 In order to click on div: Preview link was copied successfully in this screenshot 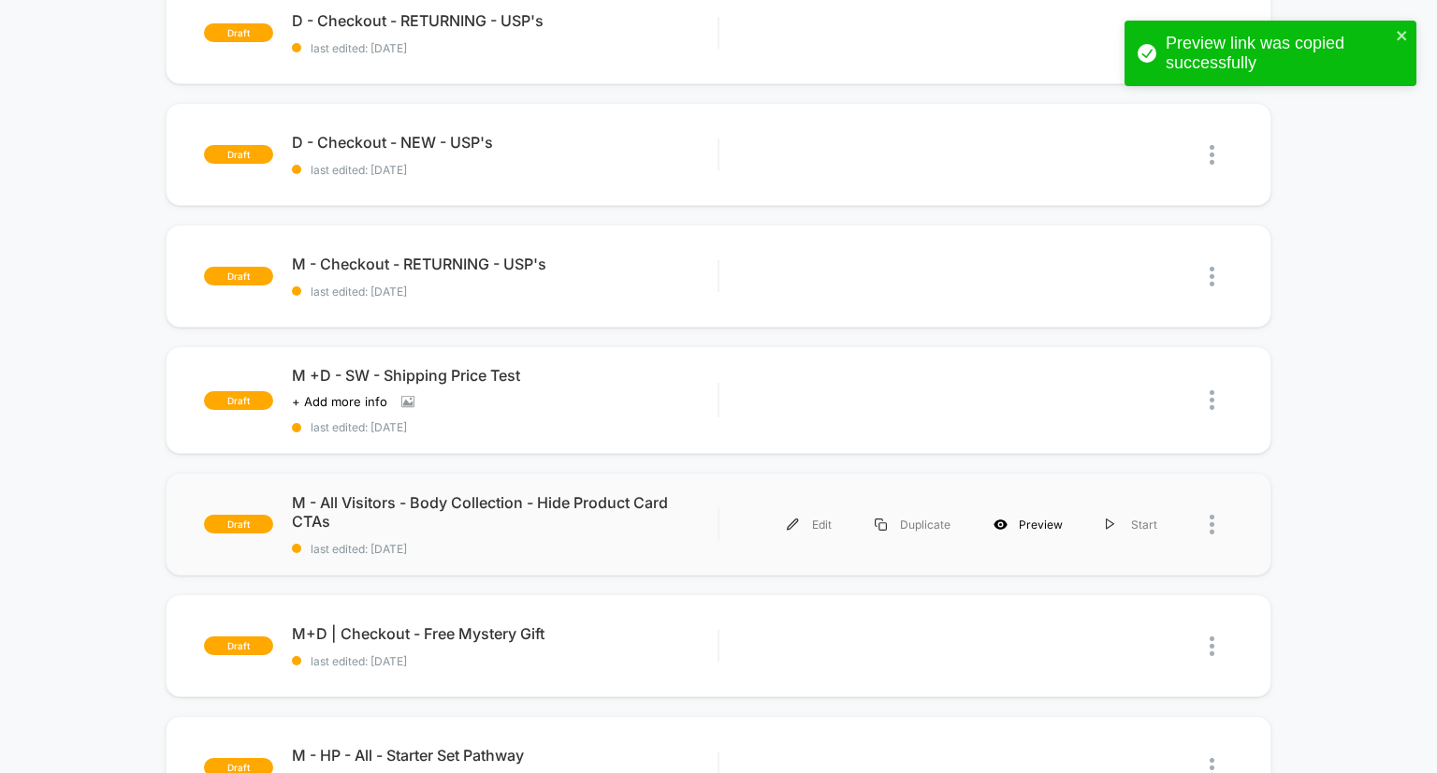, I will do `click(1278, 53)`.